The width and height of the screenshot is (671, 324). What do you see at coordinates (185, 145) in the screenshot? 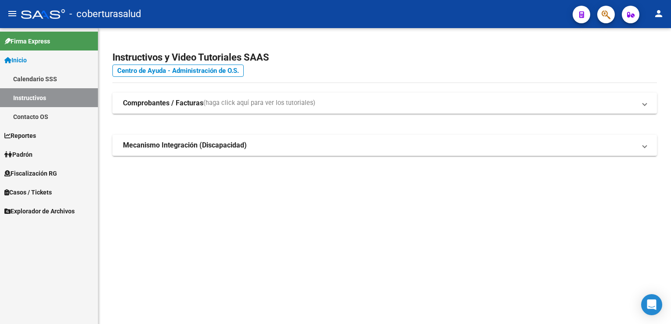
I see `strong: Mecanismo Integración (Discapacidad)` at bounding box center [185, 145].